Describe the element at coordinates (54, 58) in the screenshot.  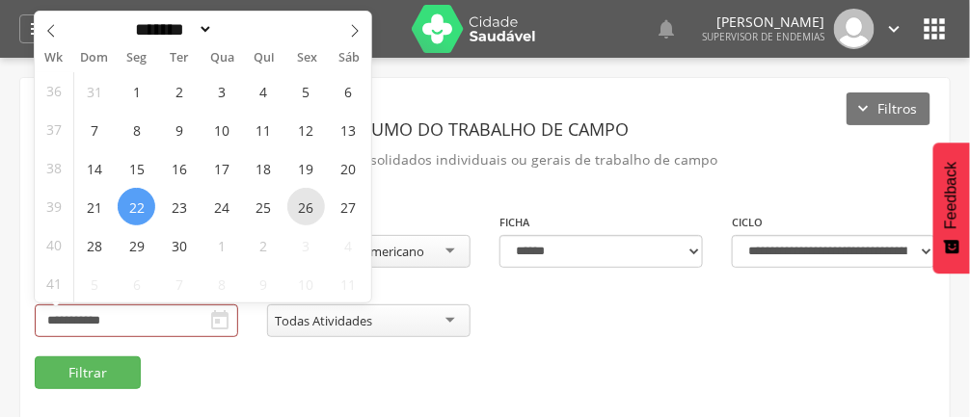
I see `span: Wk` at that location.